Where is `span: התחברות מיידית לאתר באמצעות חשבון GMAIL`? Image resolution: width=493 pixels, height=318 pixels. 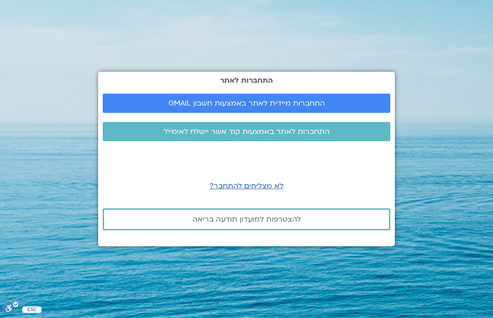 span: התחברות מיידית לאתר באמצעות חשבון GMAIL is located at coordinates (247, 103).